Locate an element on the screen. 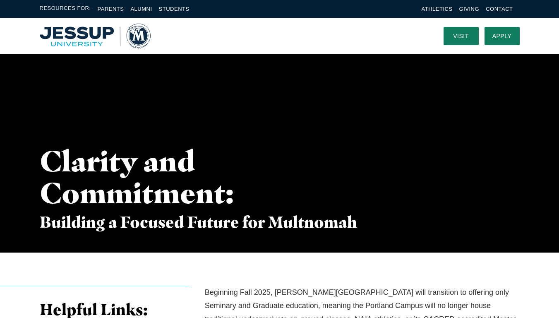 This screenshot has width=559, height=318. h3: Building a Focused Future for Multnomah is located at coordinates (199, 222).